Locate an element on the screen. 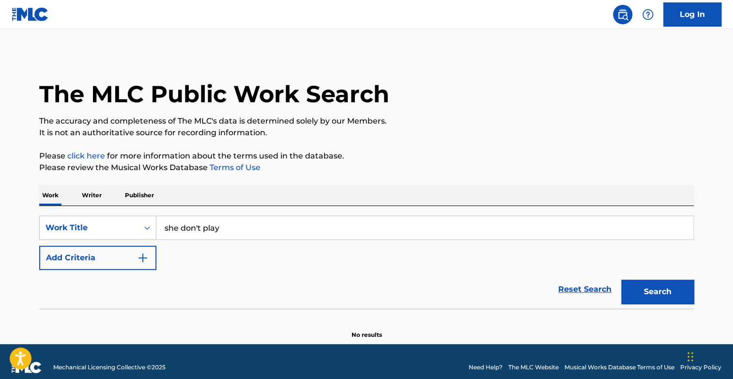 The image size is (733, 379). p: Writer is located at coordinates (92, 195).